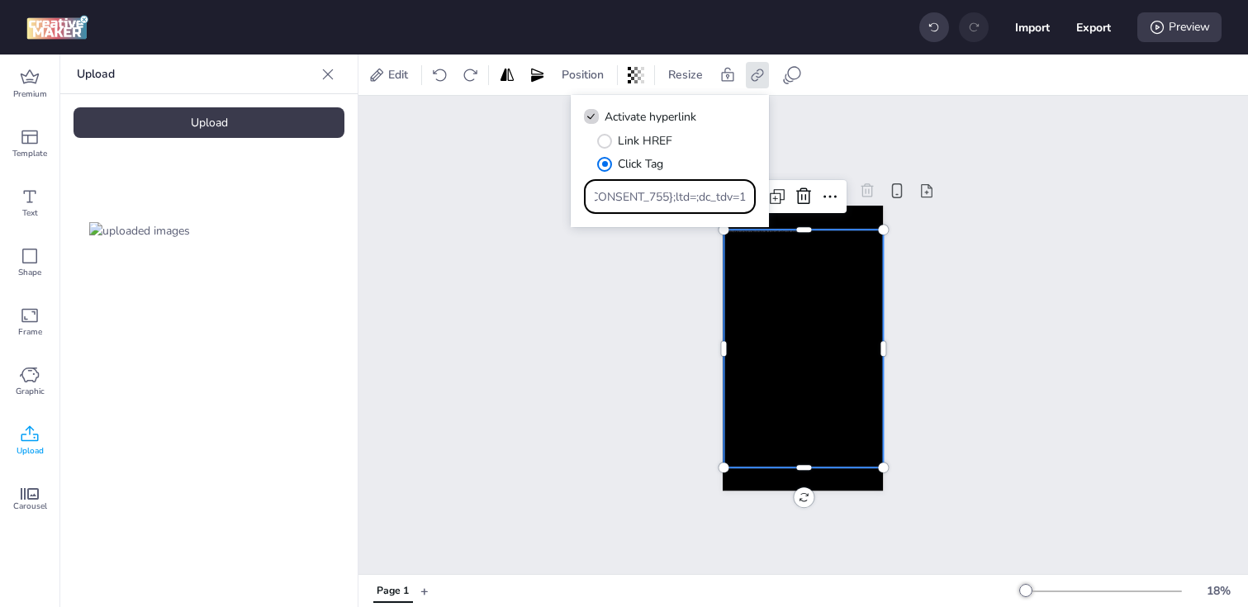  I want to click on span: Click Tag, so click(640, 164).